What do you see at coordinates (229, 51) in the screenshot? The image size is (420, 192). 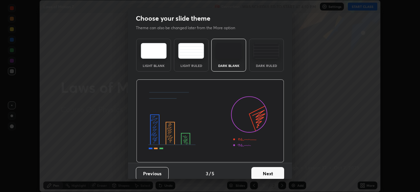 I see `img: darkTheme.f0cc69e5.svg` at bounding box center [229, 51].